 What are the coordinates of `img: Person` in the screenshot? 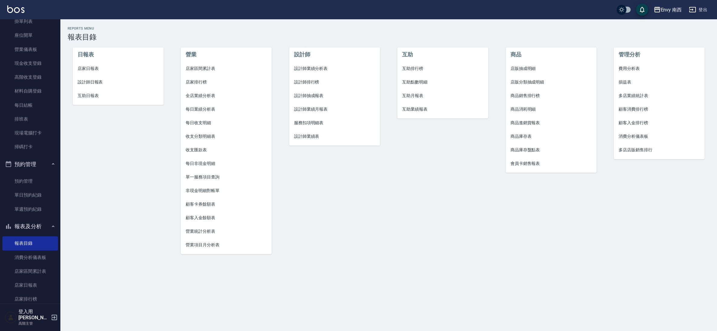 It's located at (11, 318).